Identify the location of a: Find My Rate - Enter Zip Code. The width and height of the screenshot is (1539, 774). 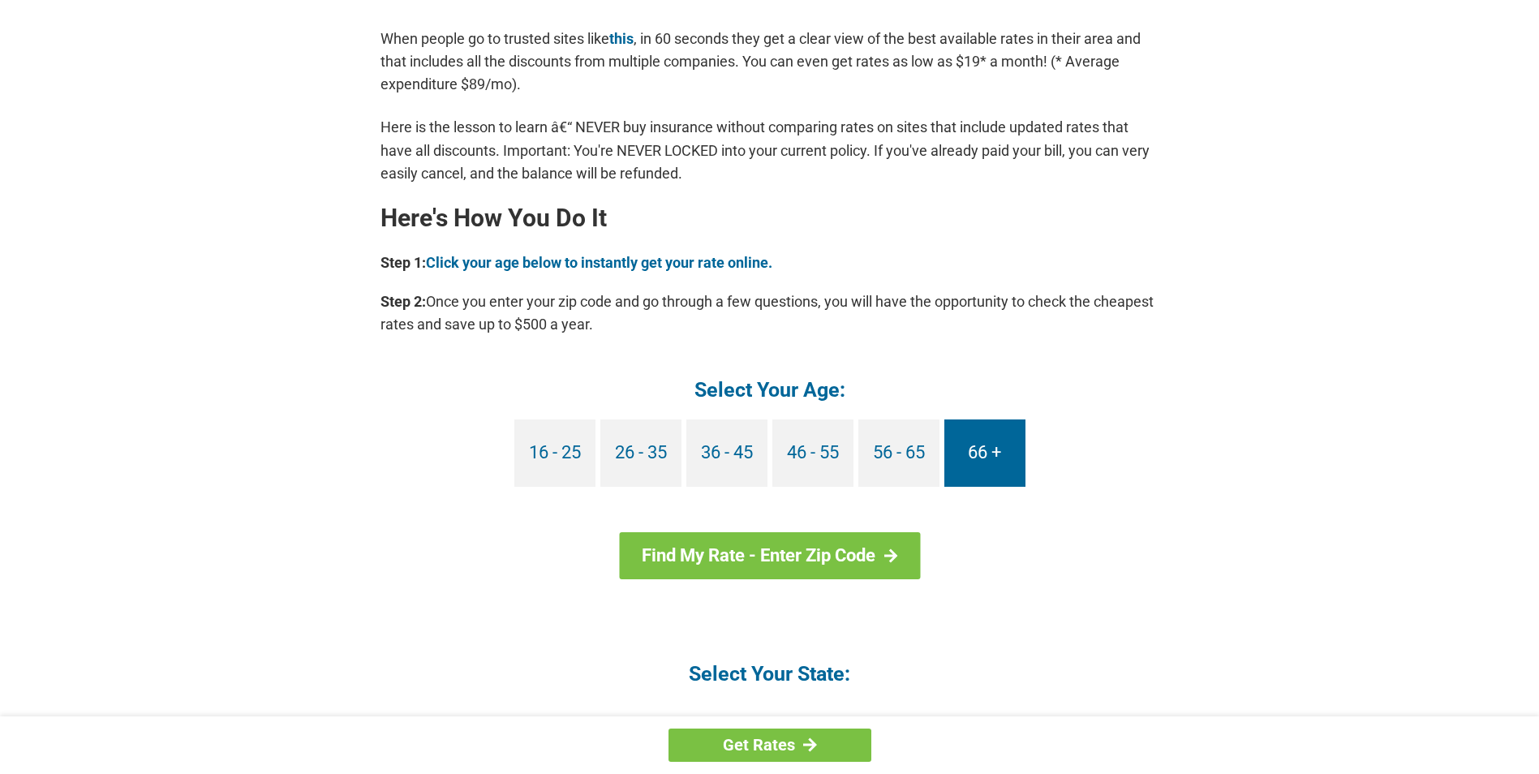
(769, 556).